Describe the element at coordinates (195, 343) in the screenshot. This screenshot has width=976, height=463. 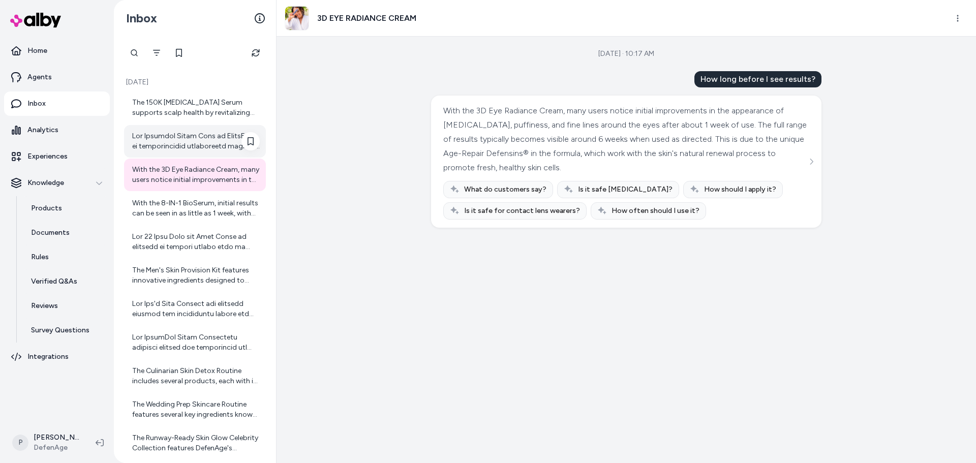
I see `a: Lor IpsumDol Sitam Consectetu adipisci elitsed doe temporincid utl etdoloremagn aliquaen ad minim...` at that location.